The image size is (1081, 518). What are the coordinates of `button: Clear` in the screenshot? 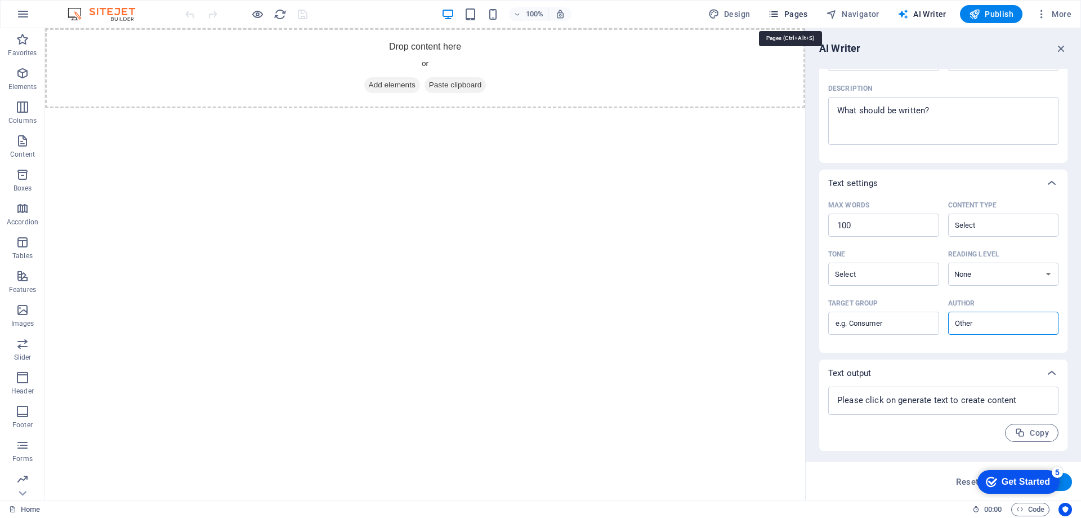 It's located at (1052, 320).